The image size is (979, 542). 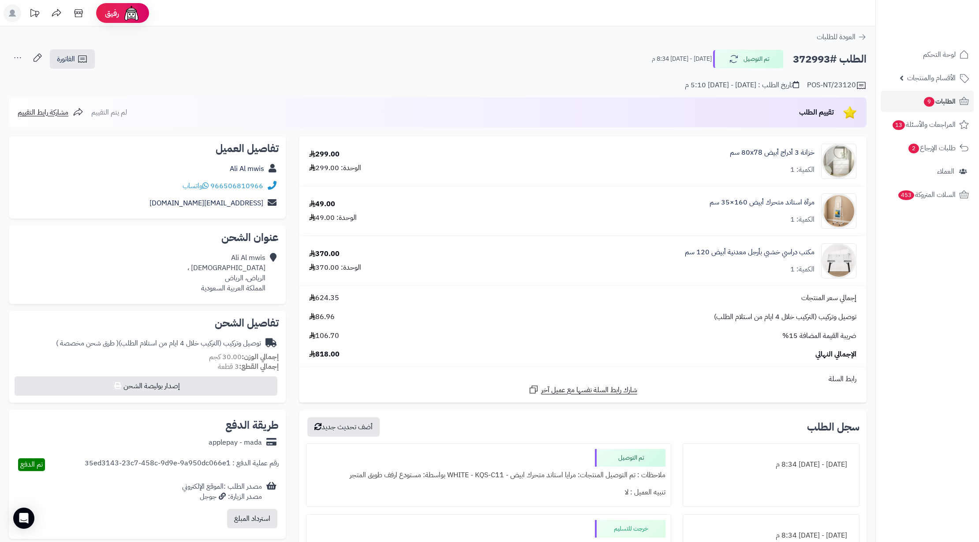 I want to click on div: applepay - mada, so click(x=235, y=443).